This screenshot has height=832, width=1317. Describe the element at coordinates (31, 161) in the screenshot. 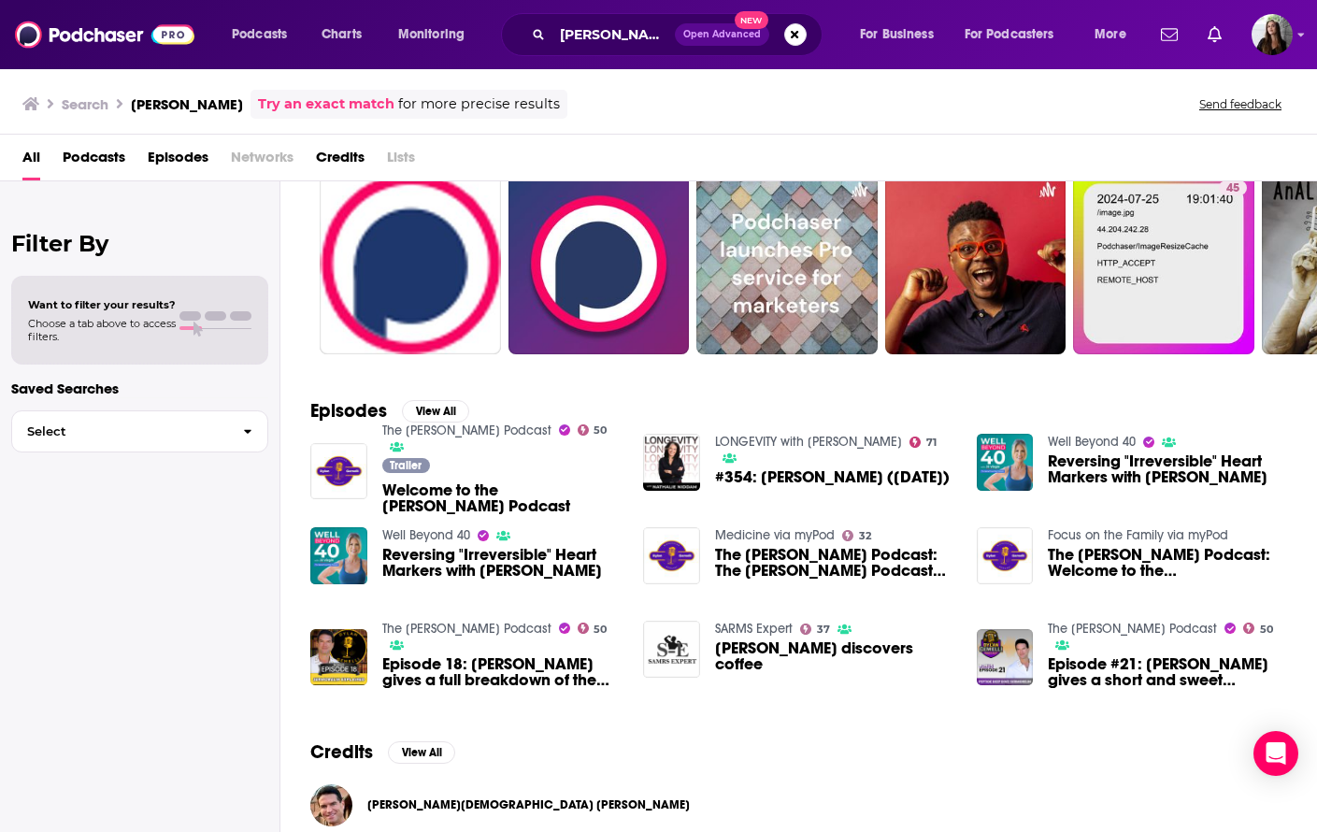

I see `span: All` at that location.